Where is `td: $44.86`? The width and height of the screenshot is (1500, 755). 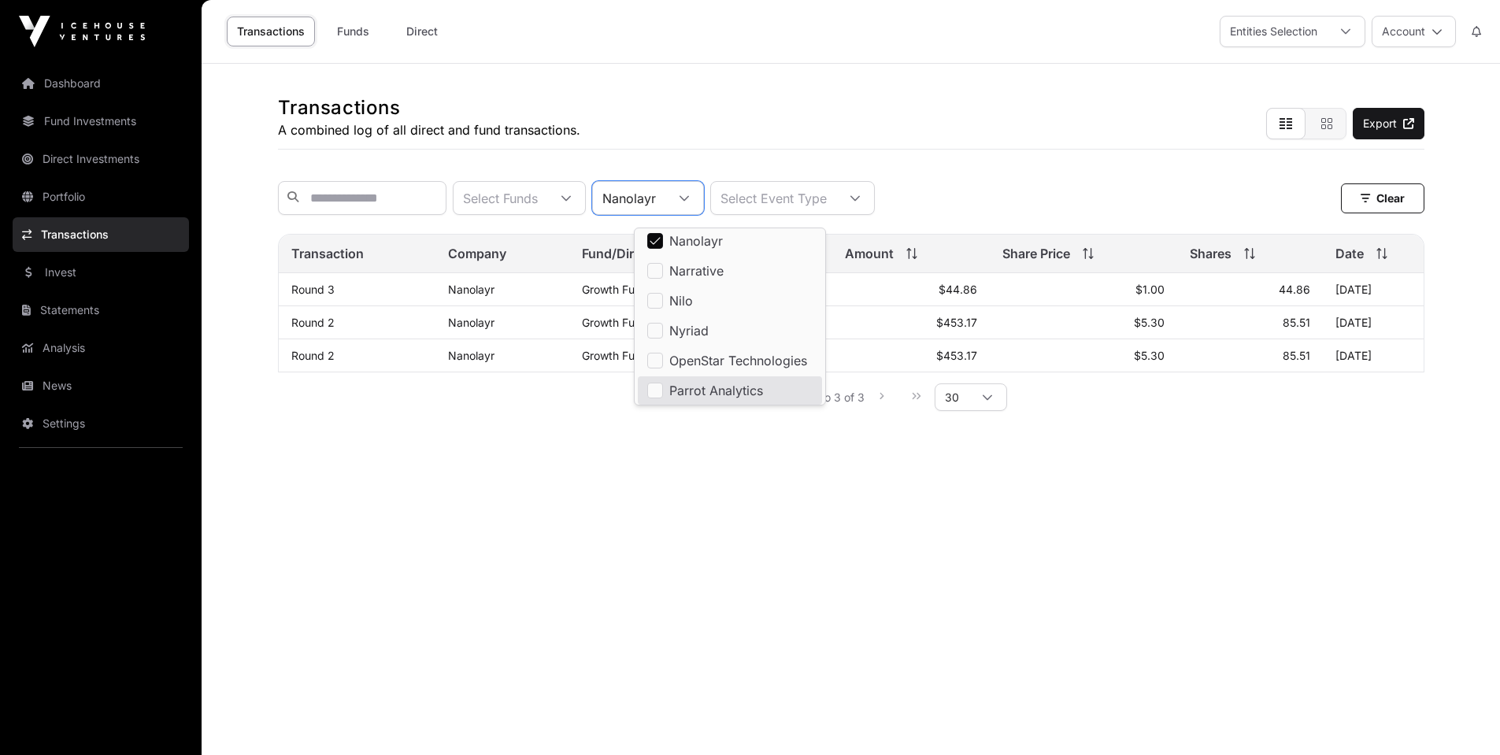
td: $44.86 is located at coordinates (910, 290).